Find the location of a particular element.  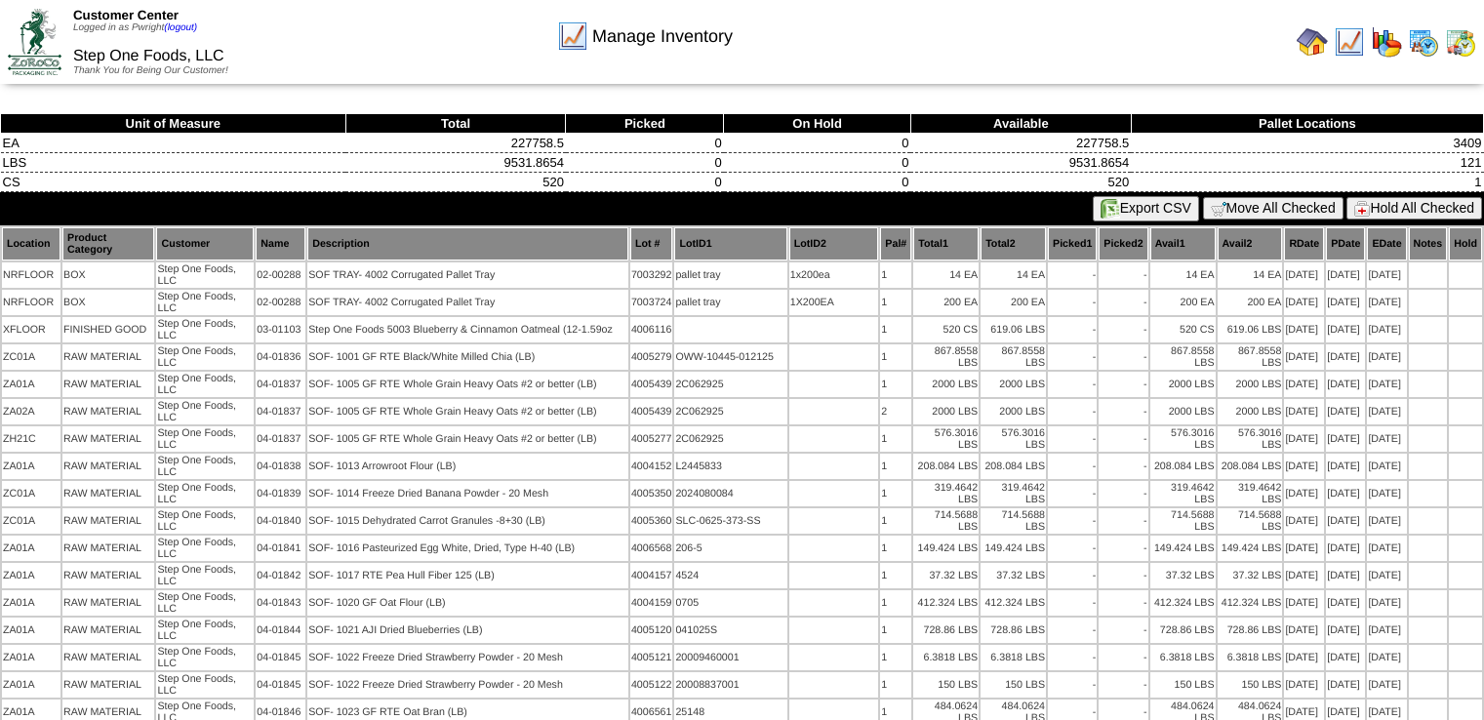

th: Picked1 is located at coordinates (1072, 244).